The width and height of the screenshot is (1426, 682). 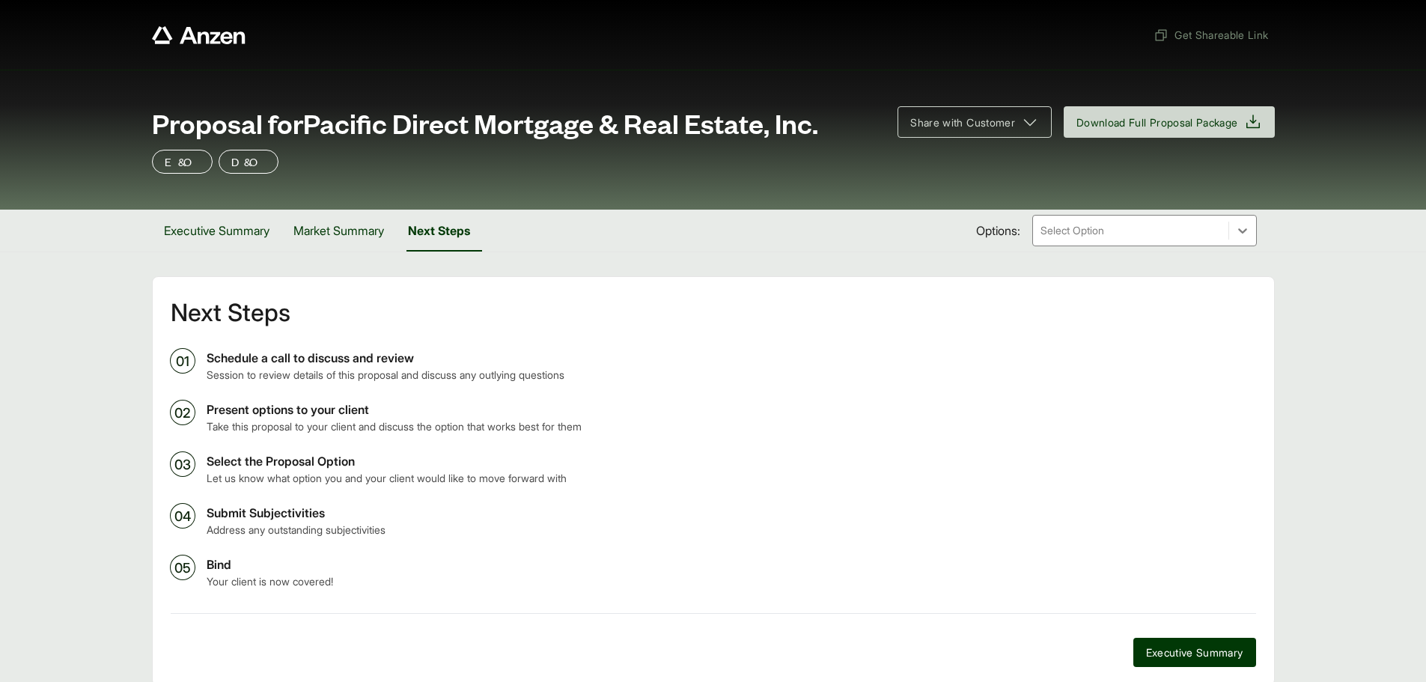 I want to click on button: Download Full Proposal Package, so click(x=1169, y=122).